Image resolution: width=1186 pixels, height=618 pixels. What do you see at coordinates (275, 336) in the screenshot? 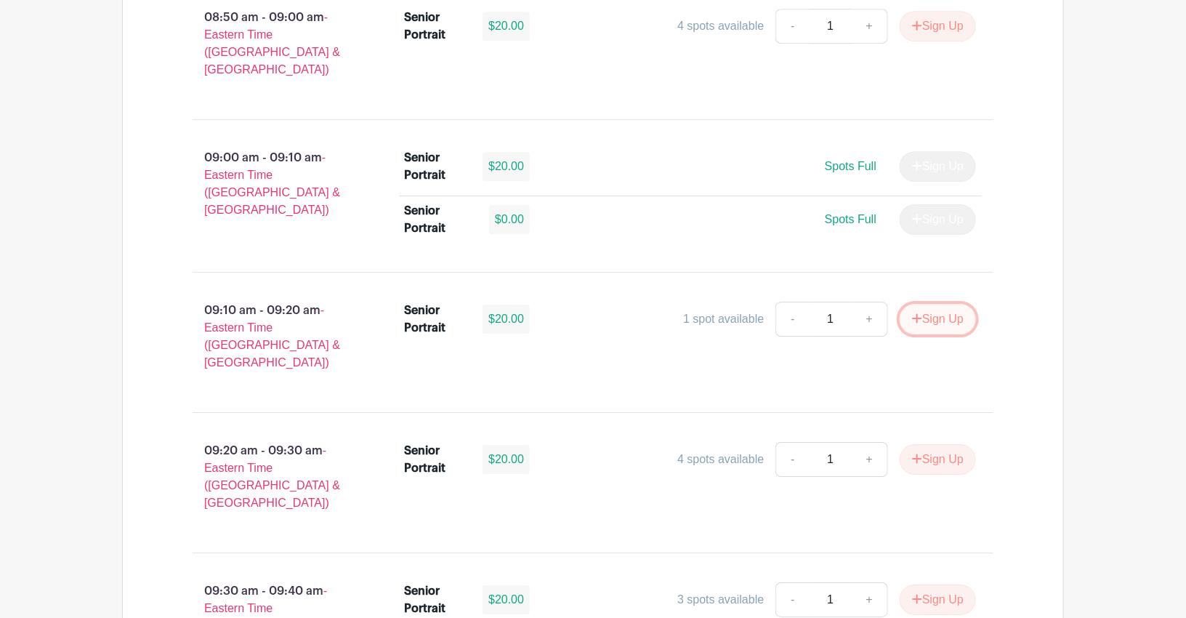
I see `p: 09:10 am - 09:20 am` at bounding box center [275, 336].